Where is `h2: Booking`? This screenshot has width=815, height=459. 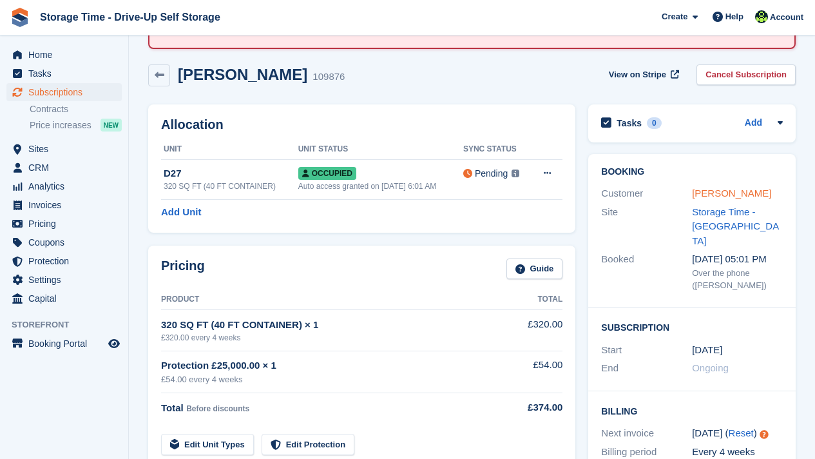
h2: Booking is located at coordinates (692, 172).